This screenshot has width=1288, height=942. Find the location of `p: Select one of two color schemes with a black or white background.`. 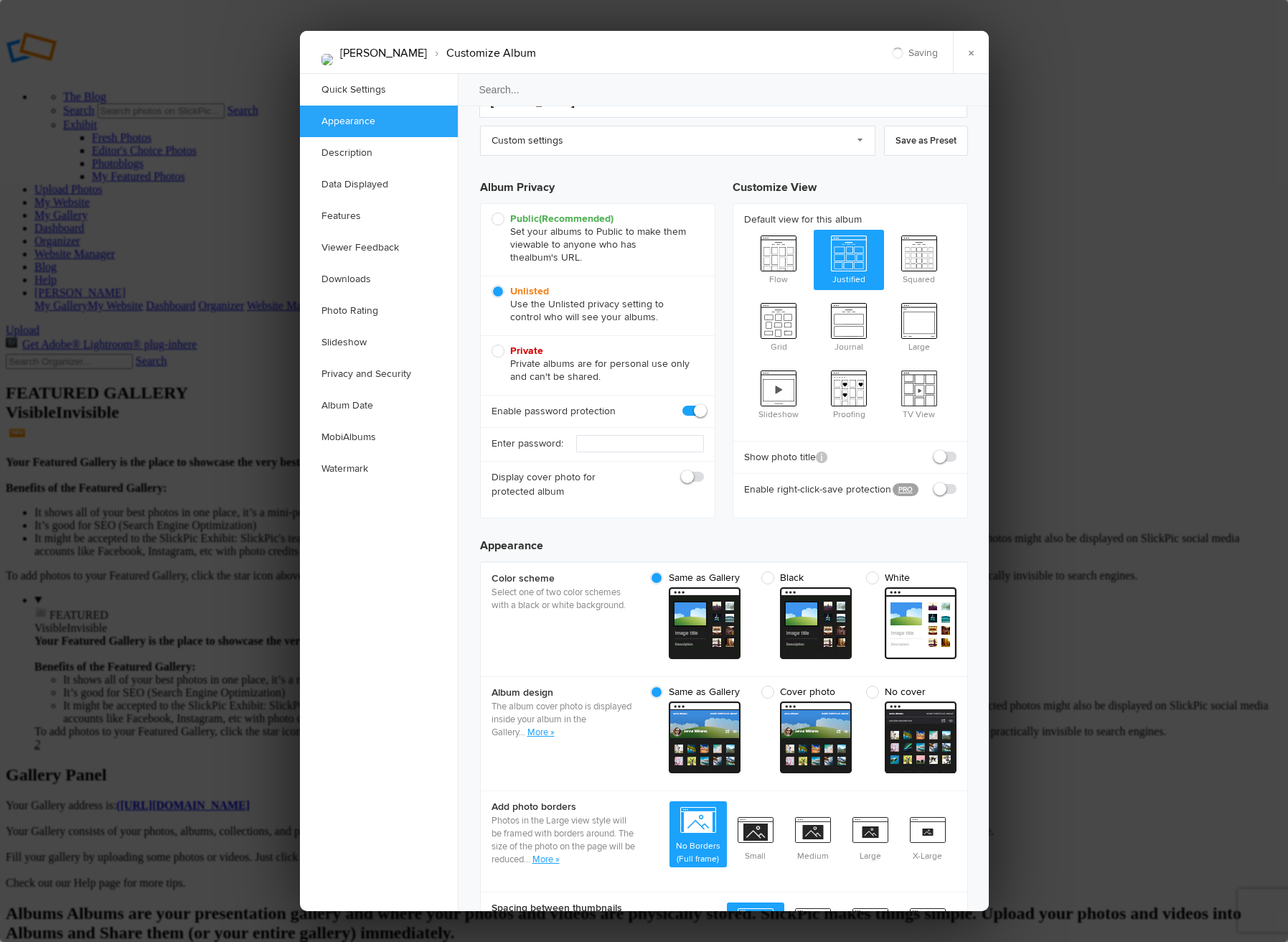

p: Select one of two color schemes with a black or white background. is located at coordinates (564, 599).